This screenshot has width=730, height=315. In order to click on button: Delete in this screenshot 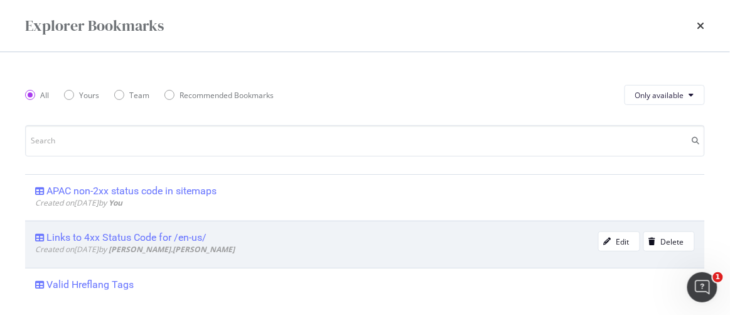, I will do `click(670, 241)`.